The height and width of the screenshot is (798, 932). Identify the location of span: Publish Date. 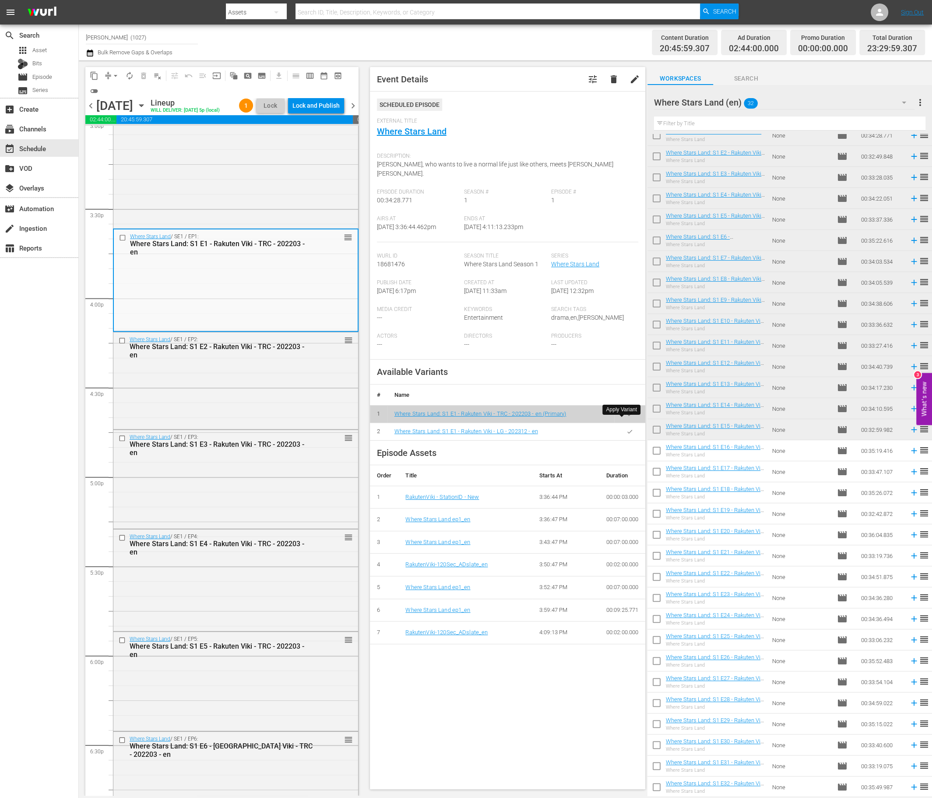
(418, 283).